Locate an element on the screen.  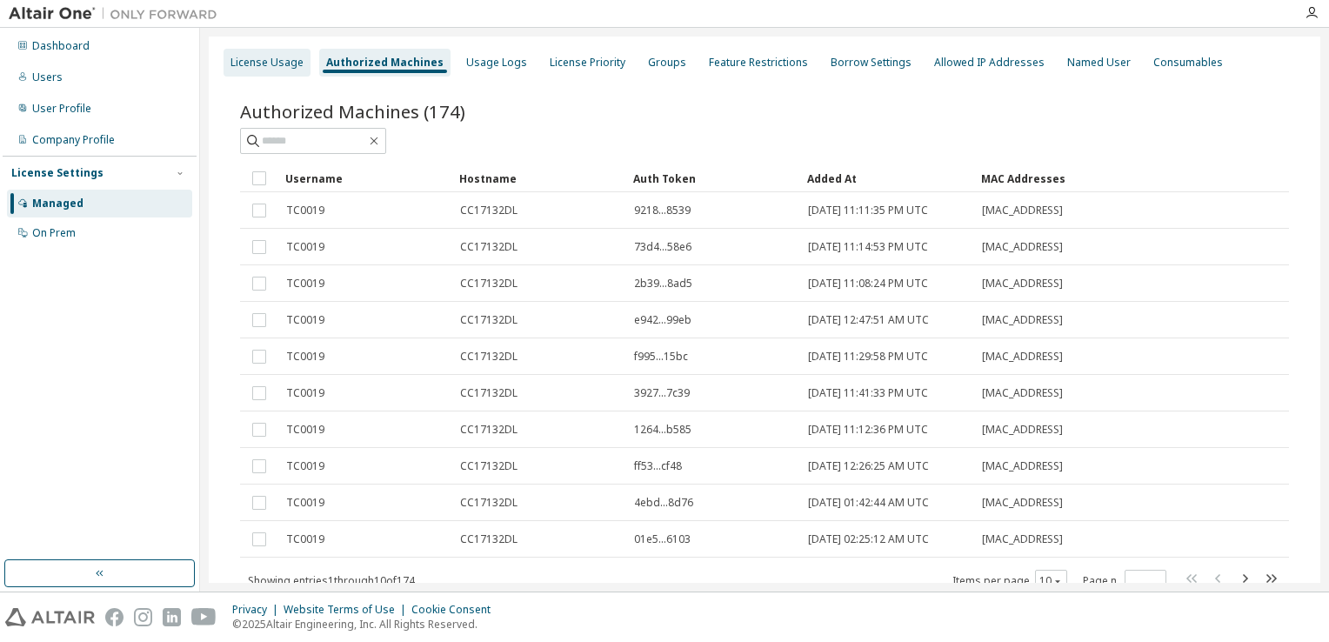
span: Page n. is located at coordinates (1125, 581).